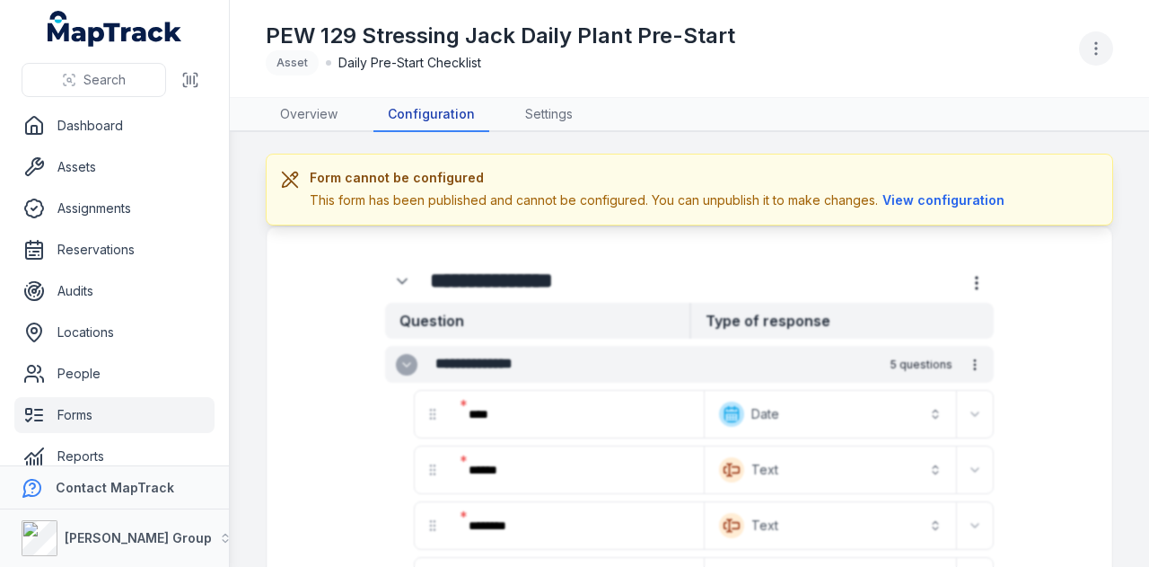  Describe the element at coordinates (114, 332) in the screenshot. I see `a: Locations` at that location.